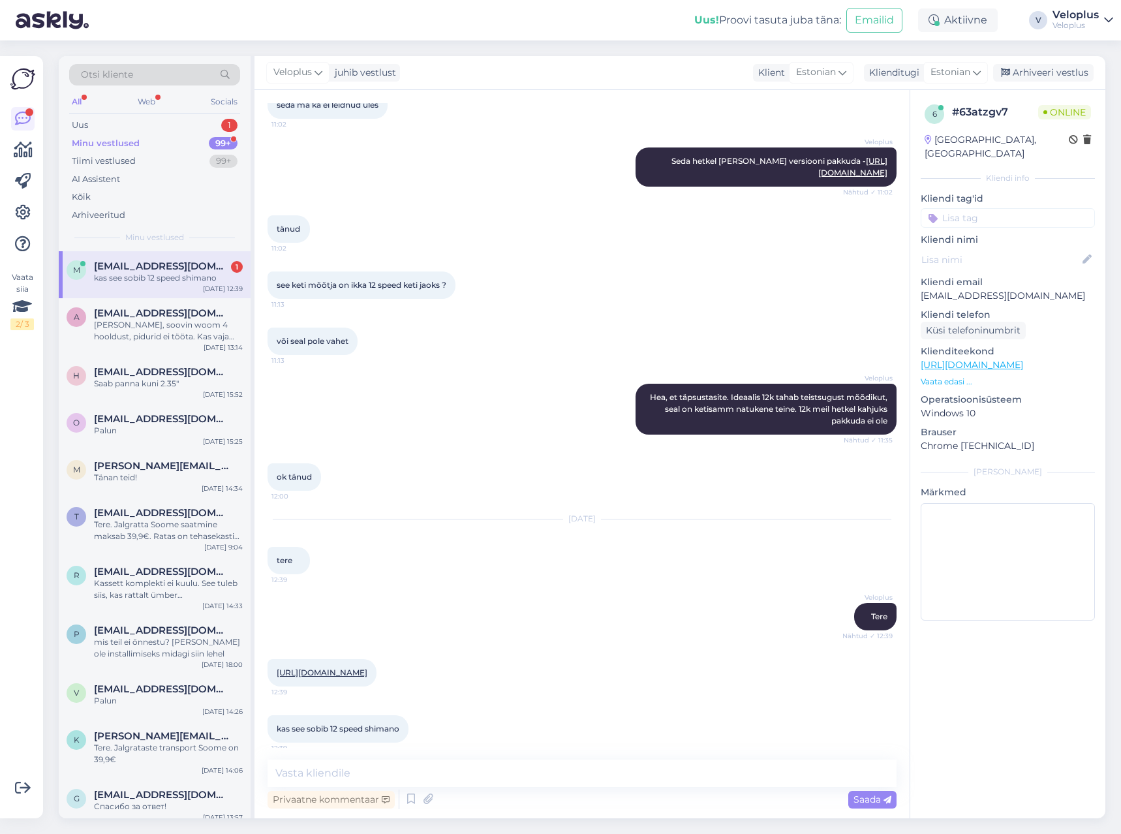 The image size is (1121, 834). What do you see at coordinates (769, 72) in the screenshot?
I see `div: Klient` at bounding box center [769, 72].